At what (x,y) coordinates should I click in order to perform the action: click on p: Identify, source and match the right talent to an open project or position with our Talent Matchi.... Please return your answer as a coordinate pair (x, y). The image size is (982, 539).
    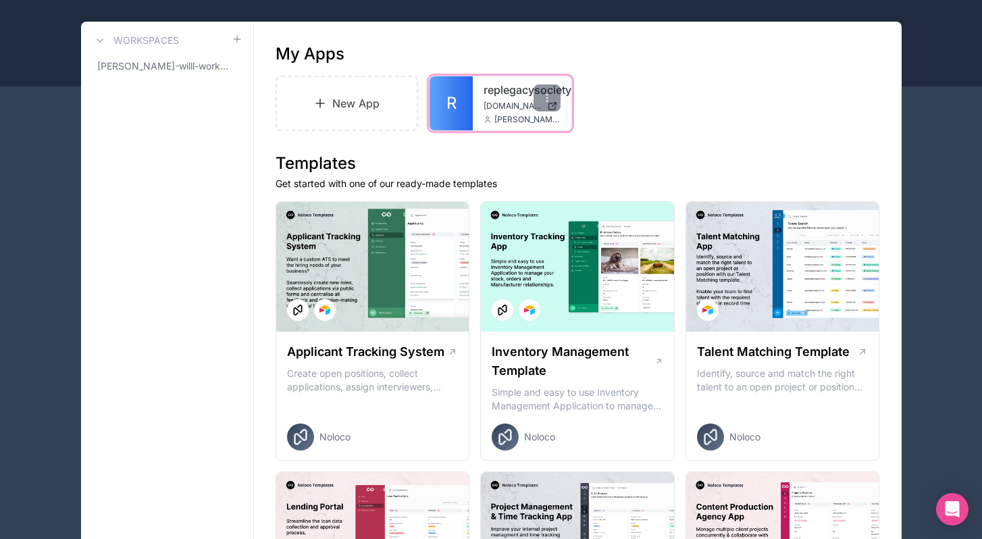
    Looking at the image, I should click on (783, 380).